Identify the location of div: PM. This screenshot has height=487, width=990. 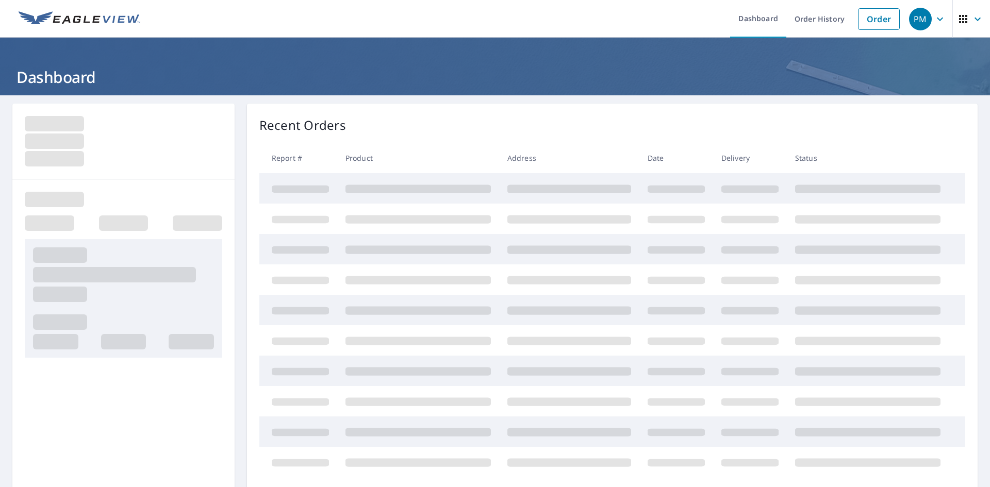
(921, 19).